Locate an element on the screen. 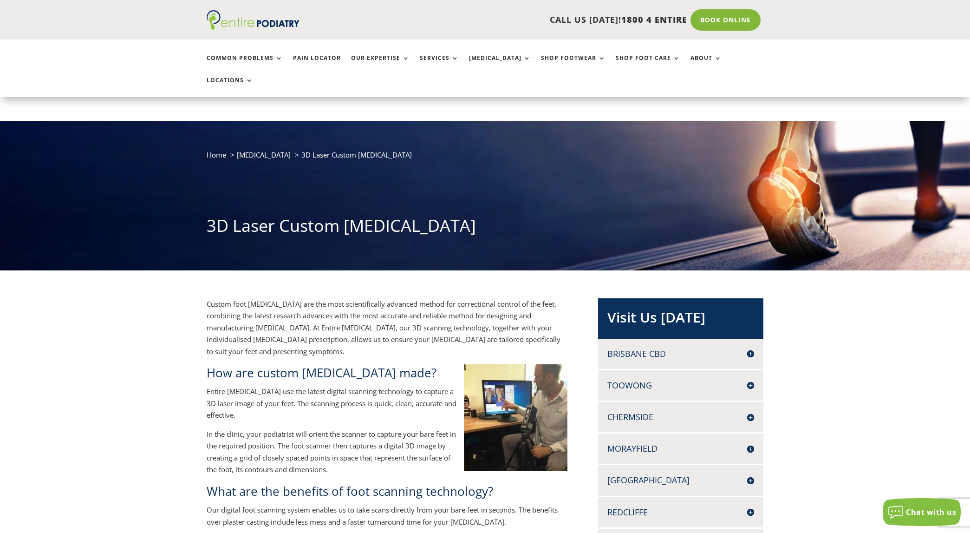  a: Common Problems is located at coordinates (245, 65).